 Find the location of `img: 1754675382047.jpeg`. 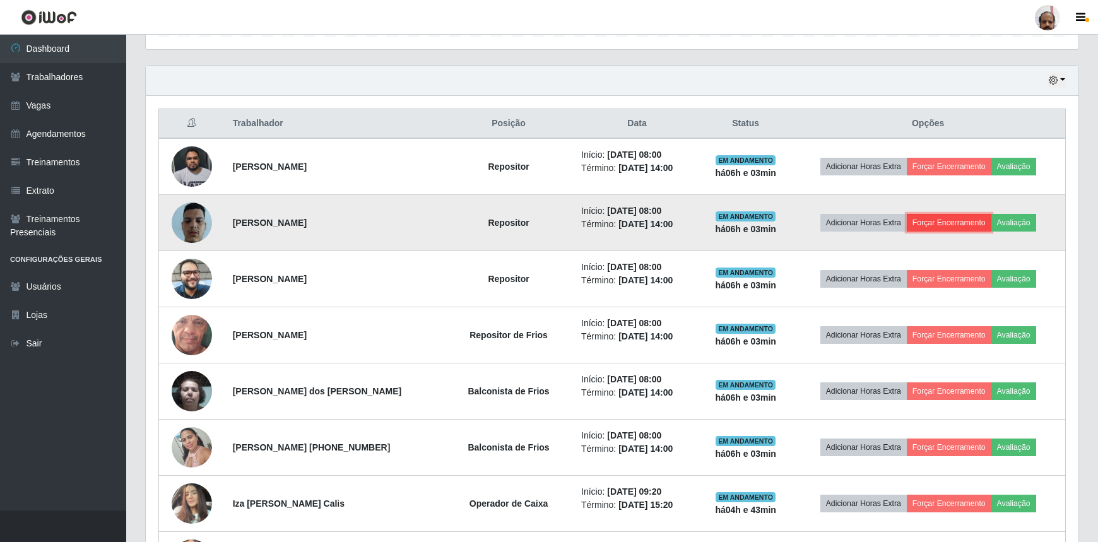

img: 1754675382047.jpeg is located at coordinates (192, 503).